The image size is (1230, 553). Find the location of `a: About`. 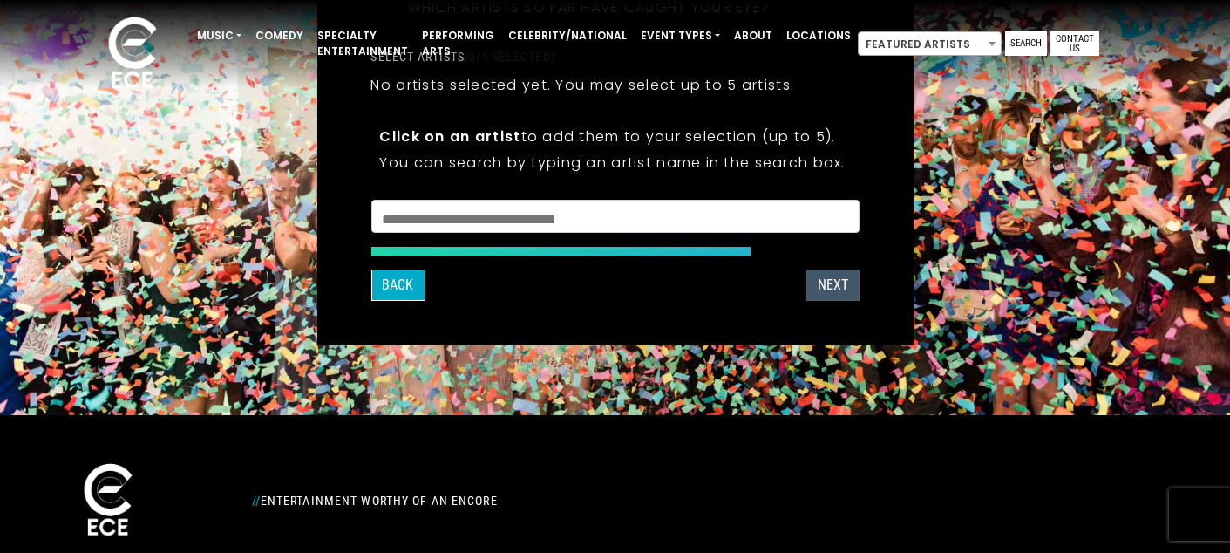

a: About is located at coordinates (753, 36).